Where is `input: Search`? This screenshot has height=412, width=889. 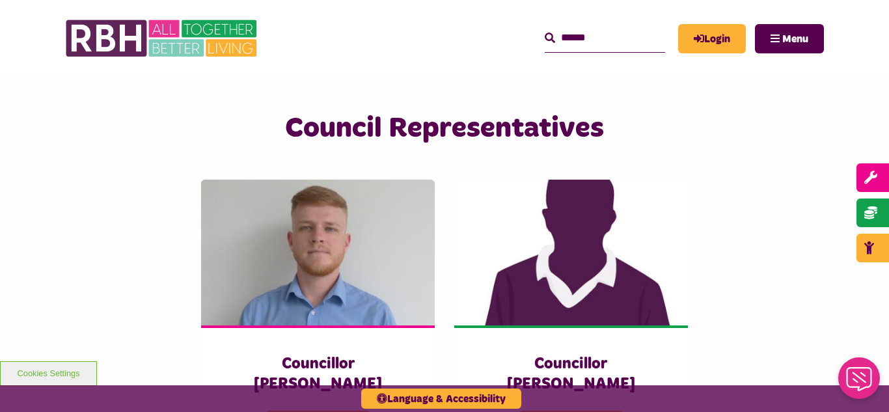 input: Search is located at coordinates (604, 38).